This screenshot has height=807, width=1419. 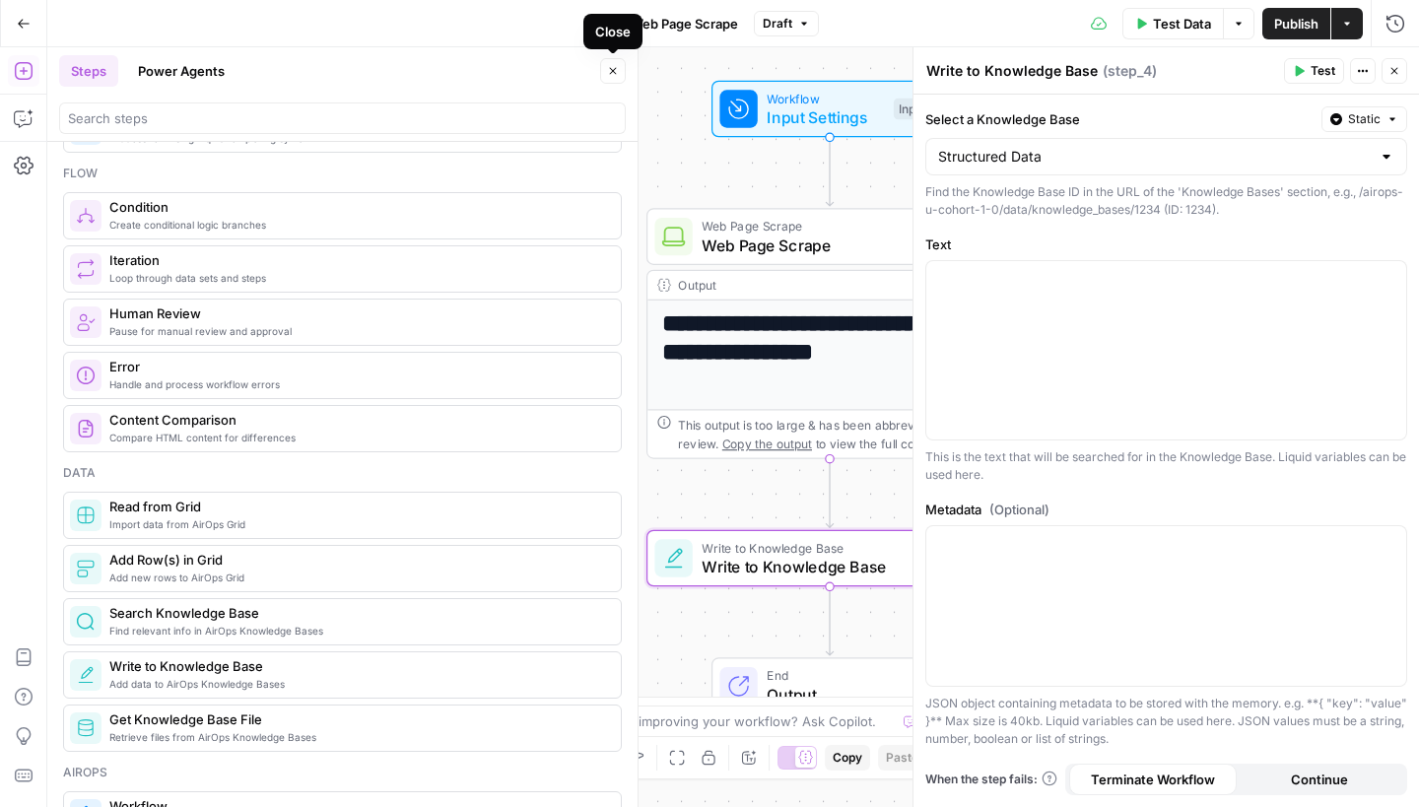 I want to click on button: Steps, so click(x=89, y=71).